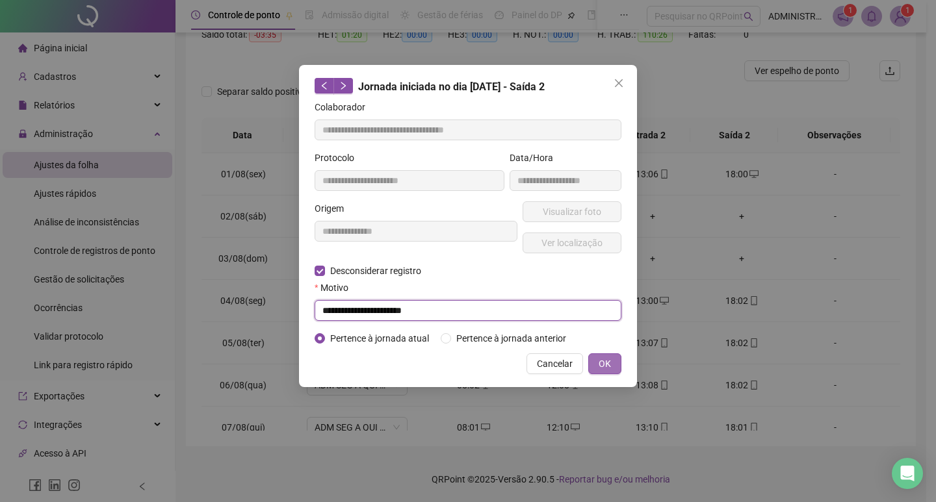 Image resolution: width=936 pixels, height=502 pixels. What do you see at coordinates (604, 364) in the screenshot?
I see `span: OK` at bounding box center [604, 364].